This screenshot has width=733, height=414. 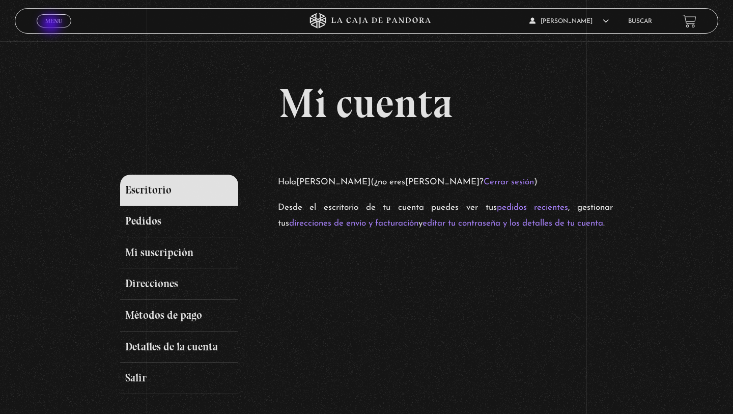 I want to click on span: Cerrar, so click(x=54, y=30).